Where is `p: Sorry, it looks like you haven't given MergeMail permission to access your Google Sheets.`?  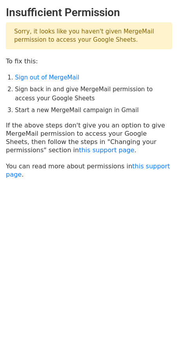
p: Sorry, it looks like you haven't given MergeMail permission to access your Google Sheets. is located at coordinates (89, 36).